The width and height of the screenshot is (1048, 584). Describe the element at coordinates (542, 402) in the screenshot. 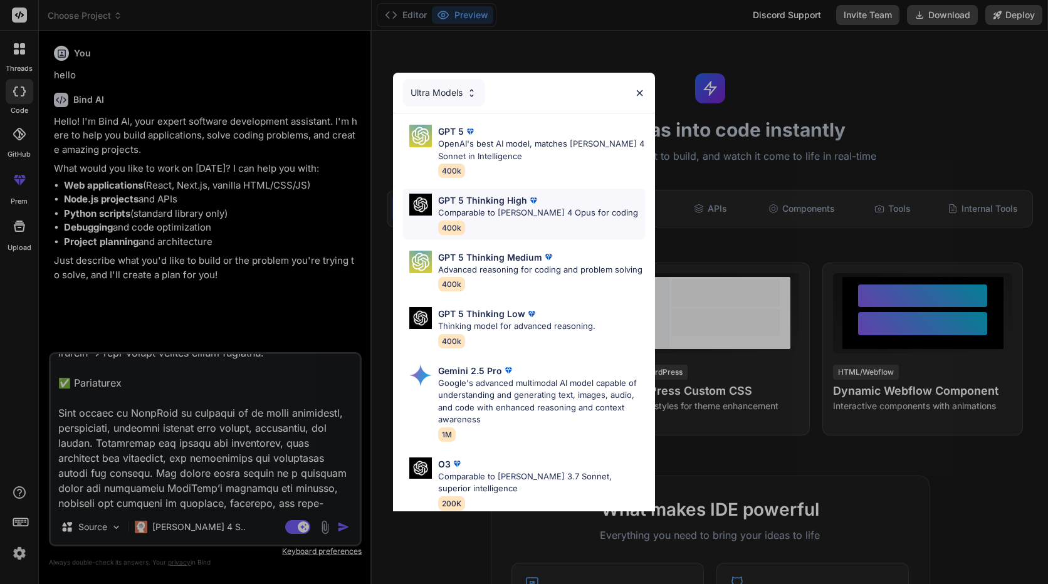

I see `p: Google's advanced multimodal AI model capable of understanding and generating text, images, audio...` at that location.